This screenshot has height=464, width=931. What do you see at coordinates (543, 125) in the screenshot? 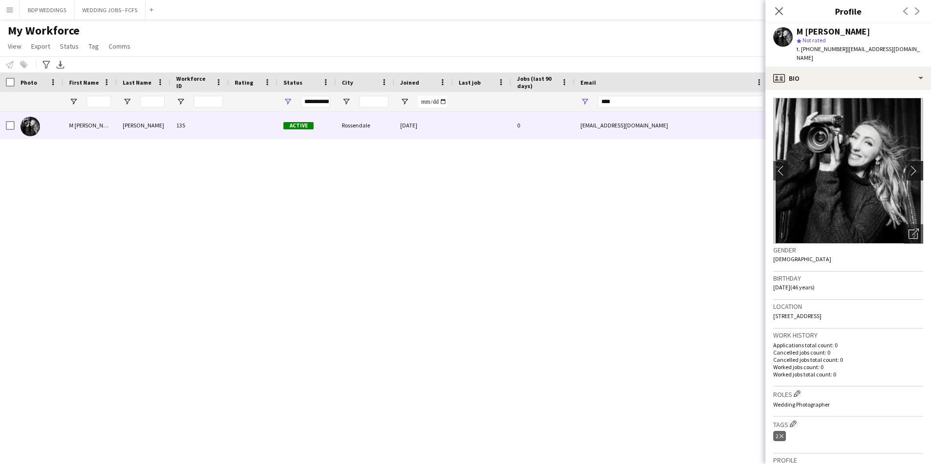
I see `div: 0` at bounding box center [543, 125].